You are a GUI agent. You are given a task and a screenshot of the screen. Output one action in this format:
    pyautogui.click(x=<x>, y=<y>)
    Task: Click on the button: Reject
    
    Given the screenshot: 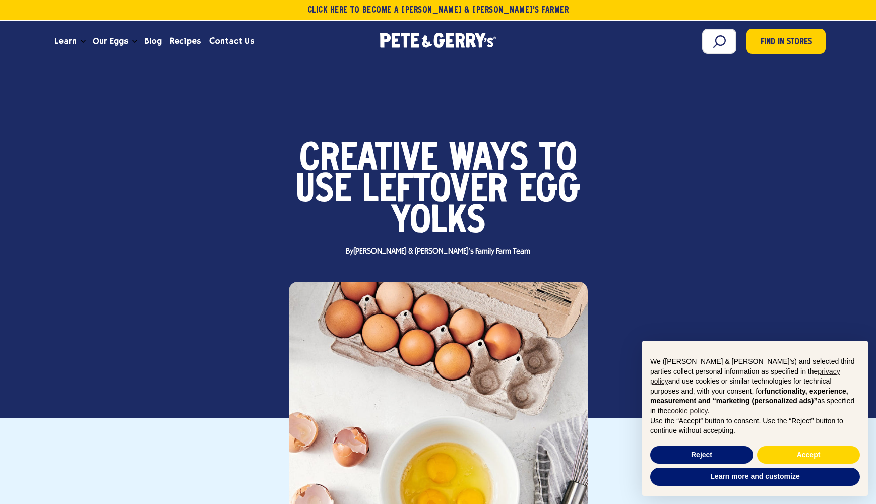 What is the action you would take?
    pyautogui.click(x=702, y=455)
    